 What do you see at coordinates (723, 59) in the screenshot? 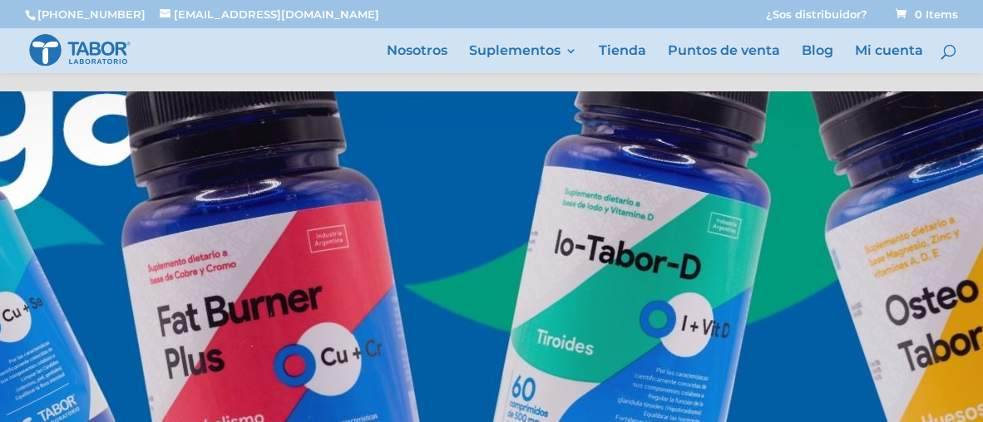
I see `a: Puntos de venta` at bounding box center [723, 59].